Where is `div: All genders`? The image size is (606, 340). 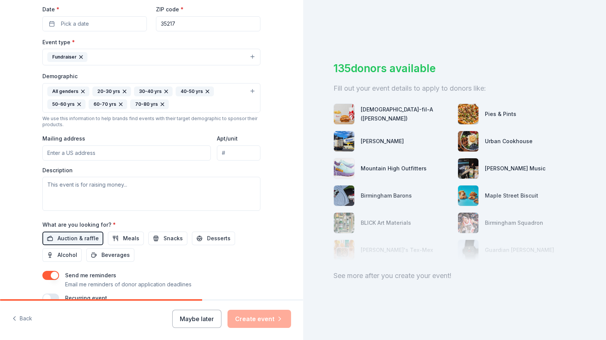 div: All genders is located at coordinates (68, 92).